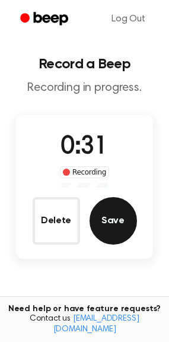 The image size is (169, 342). I want to click on p: Recording in progress., so click(84, 88).